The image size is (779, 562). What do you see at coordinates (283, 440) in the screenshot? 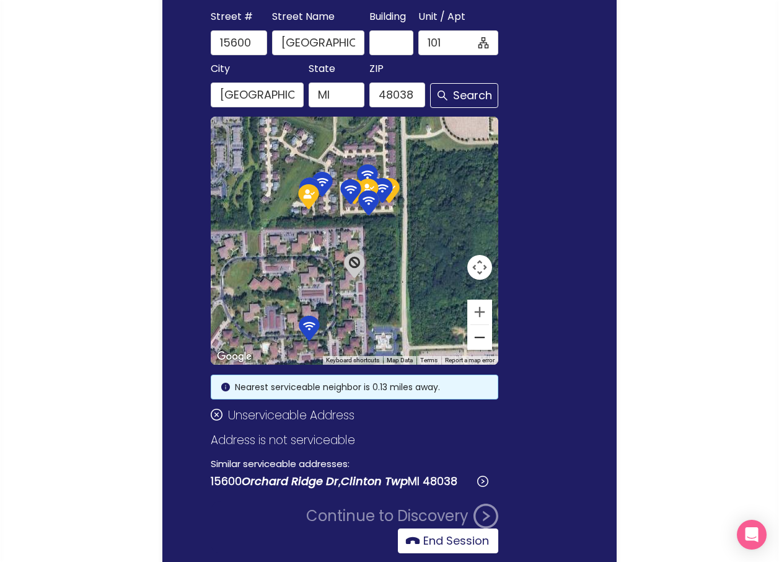
I see `span: Address is not serviceable` at bounding box center [283, 440].